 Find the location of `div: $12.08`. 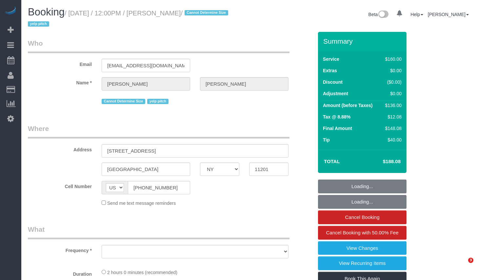

div: $12.08 is located at coordinates (392, 117).